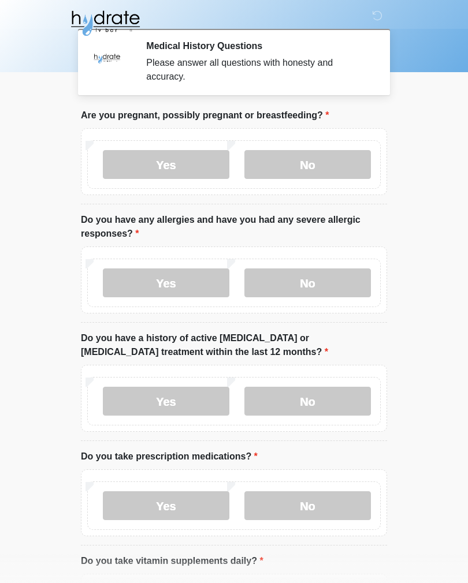  I want to click on label: Do you take prescription medications?, so click(169, 457).